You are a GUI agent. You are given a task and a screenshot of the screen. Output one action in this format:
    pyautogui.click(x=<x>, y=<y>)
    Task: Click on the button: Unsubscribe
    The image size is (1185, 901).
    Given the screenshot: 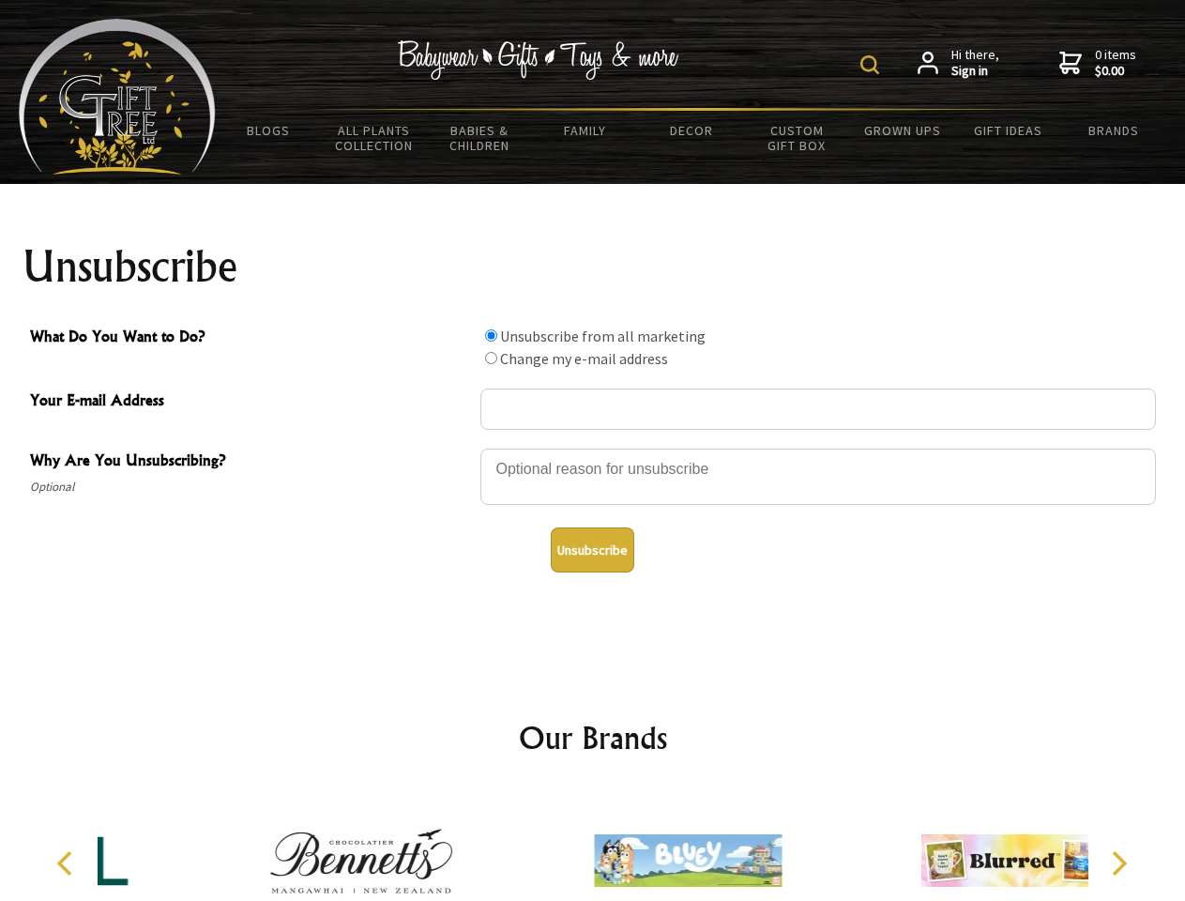 What is the action you would take?
    pyautogui.click(x=592, y=550)
    